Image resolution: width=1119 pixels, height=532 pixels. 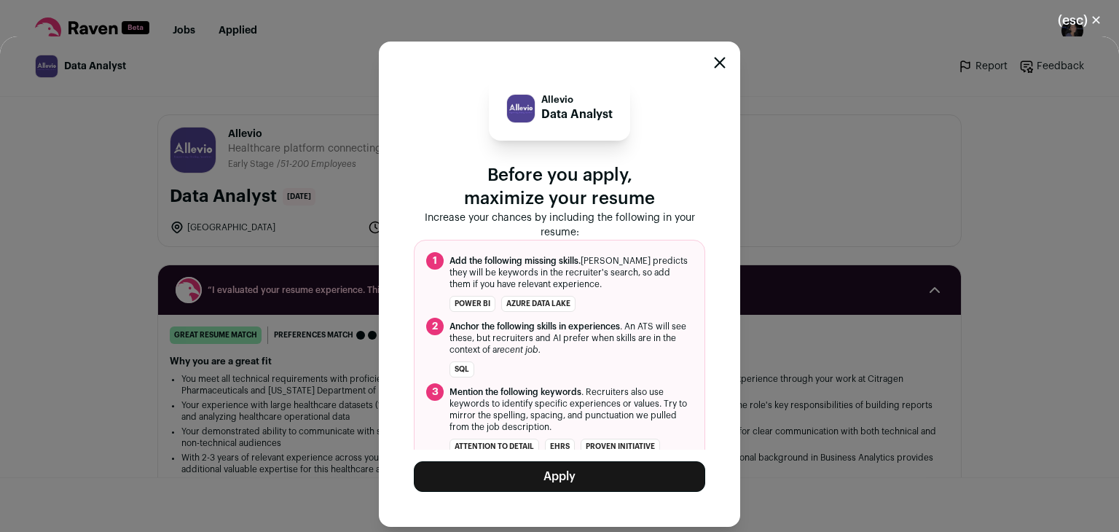 I want to click on p: Before you apply, maximize your resume, so click(x=559, y=187).